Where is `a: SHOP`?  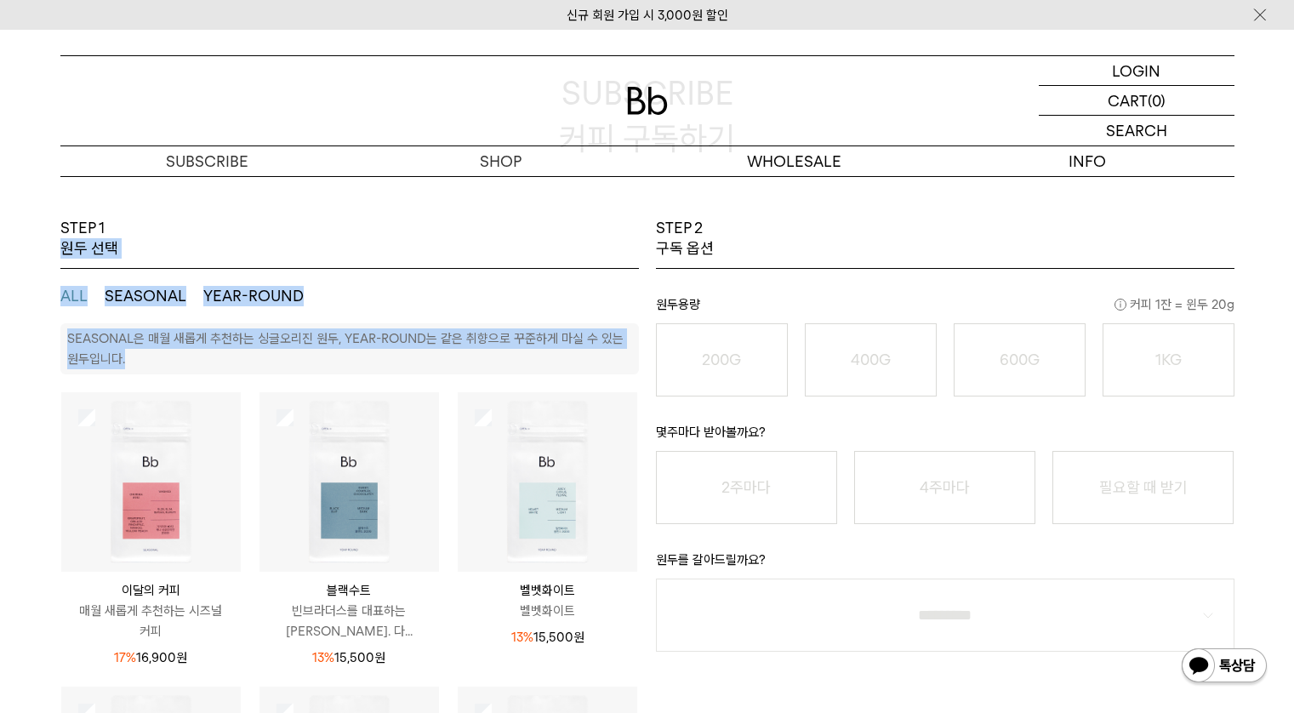 a: SHOP is located at coordinates (500, 161).